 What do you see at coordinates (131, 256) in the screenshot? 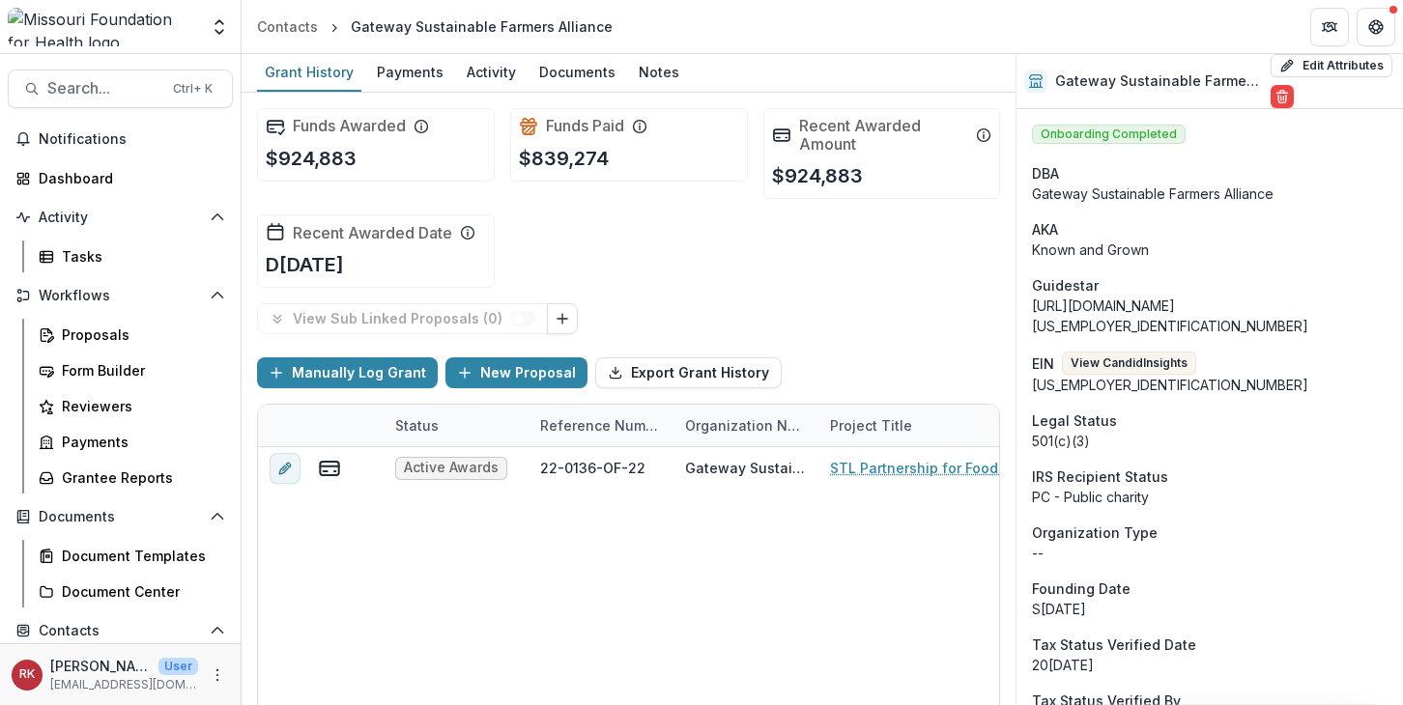
I see `a: Tasks` at bounding box center [131, 256].